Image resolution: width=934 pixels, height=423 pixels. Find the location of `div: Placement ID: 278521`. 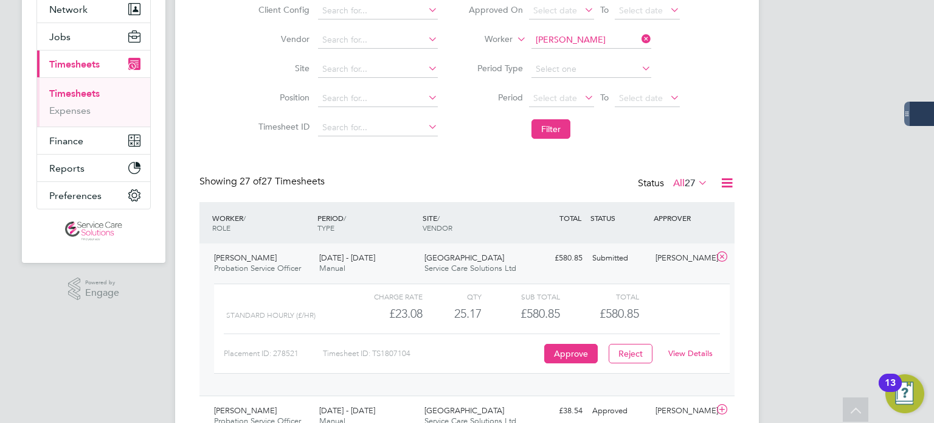

div: Placement ID: 278521 is located at coordinates (273, 353).